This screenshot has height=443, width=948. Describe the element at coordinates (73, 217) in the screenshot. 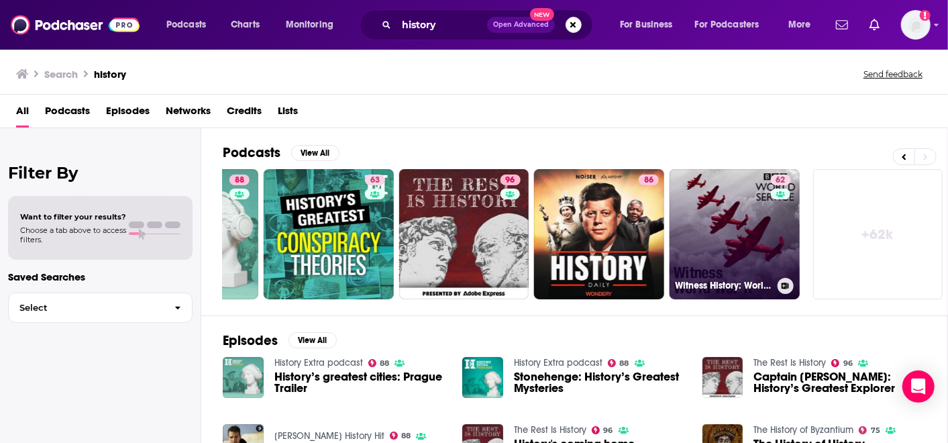

I see `span: Want to filter your results?` at that location.